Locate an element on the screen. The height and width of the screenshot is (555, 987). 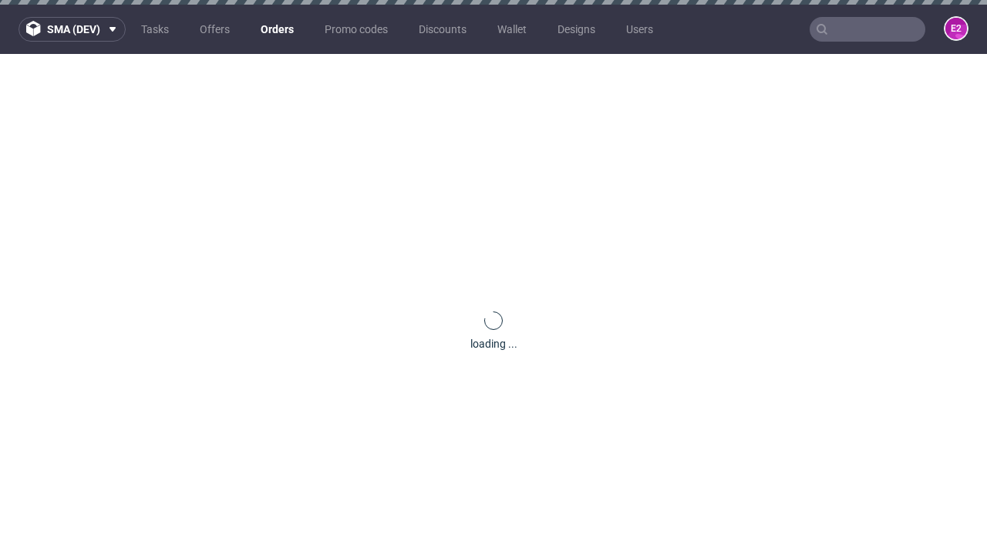
figcaption: e2 is located at coordinates (956, 29).